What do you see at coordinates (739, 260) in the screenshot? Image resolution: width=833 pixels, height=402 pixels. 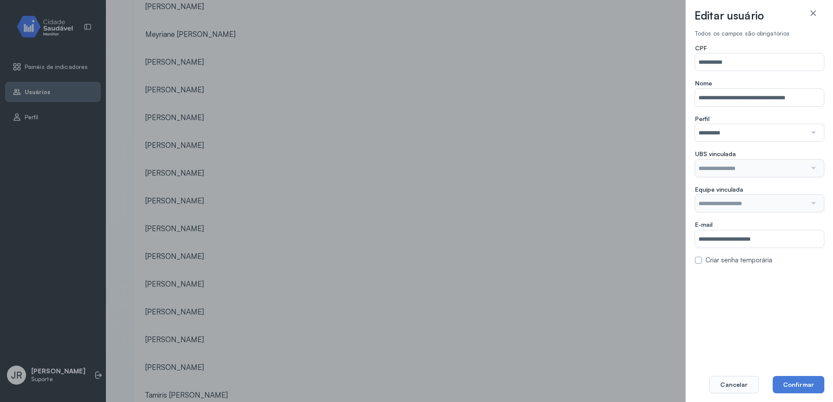 I see `label: Criar senha temporária` at bounding box center [739, 260].